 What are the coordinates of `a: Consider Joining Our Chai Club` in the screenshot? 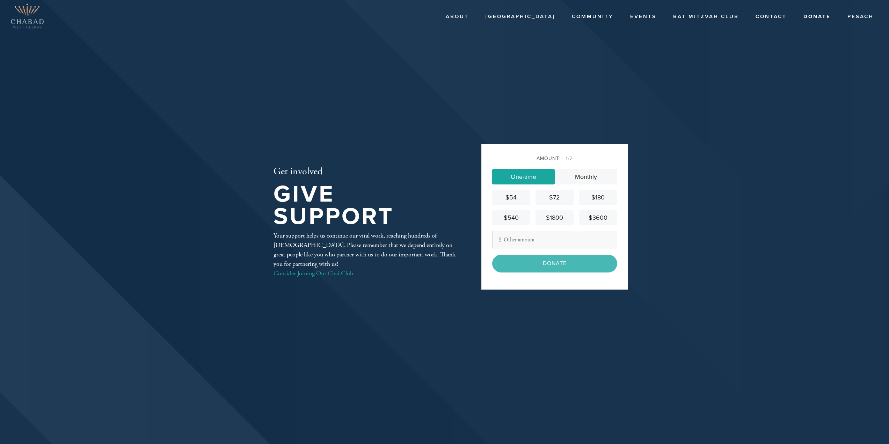 It's located at (313, 273).